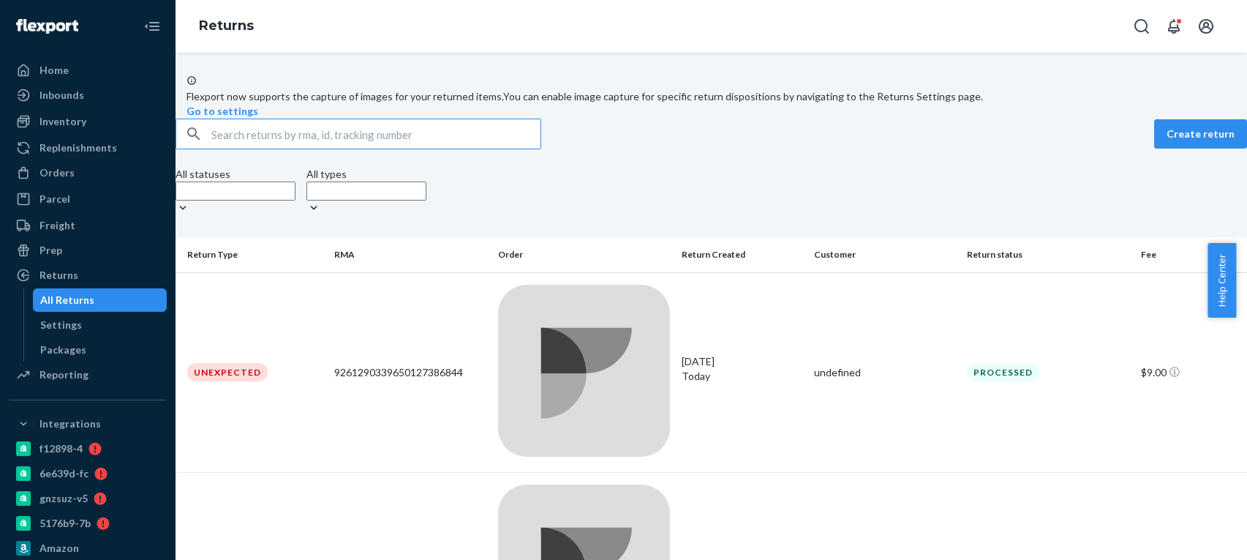 The image size is (1247, 560). What do you see at coordinates (1200, 134) in the screenshot?
I see `button: Create return` at bounding box center [1200, 134].